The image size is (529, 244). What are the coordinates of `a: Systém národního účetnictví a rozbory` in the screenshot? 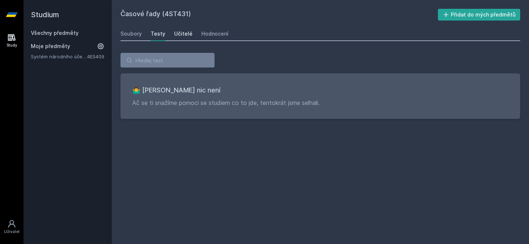 It's located at (59, 57).